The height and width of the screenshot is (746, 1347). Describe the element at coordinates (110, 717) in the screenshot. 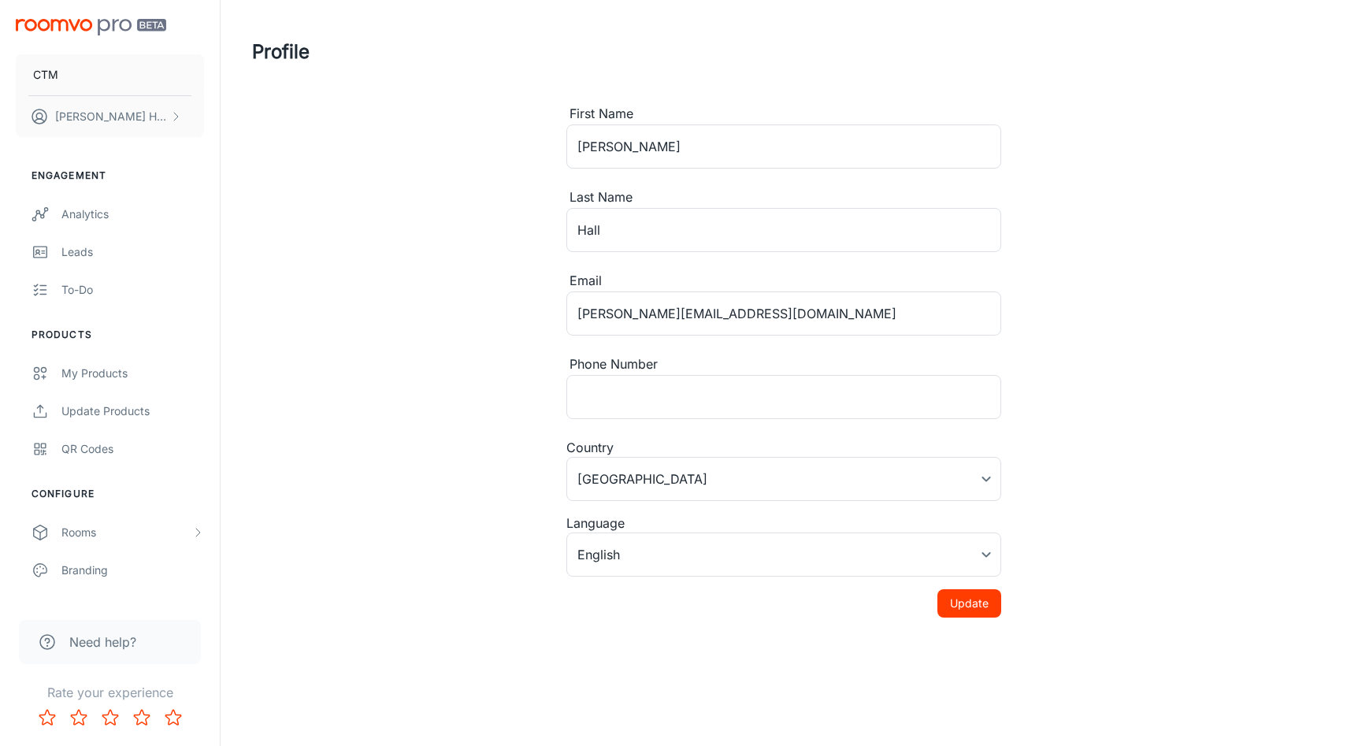

I see `button: Rate 3 star` at that location.